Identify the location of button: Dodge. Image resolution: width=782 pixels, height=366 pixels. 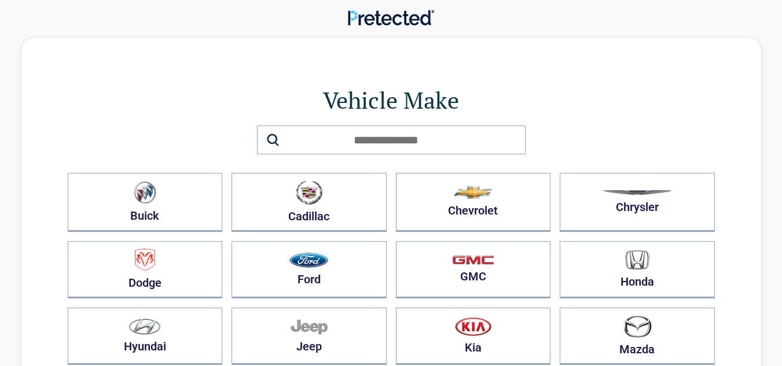
(145, 270).